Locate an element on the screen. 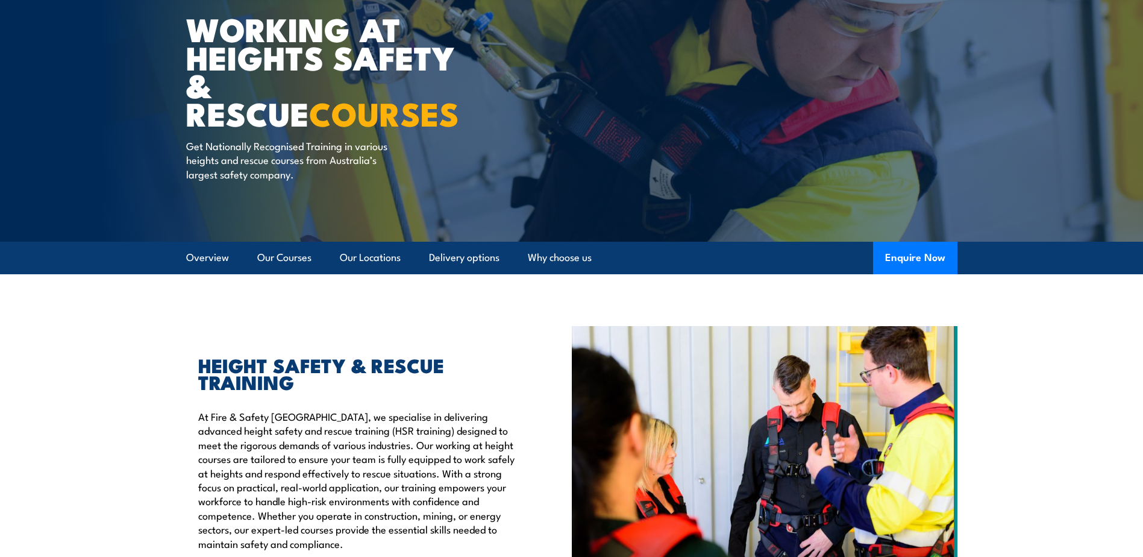 The image size is (1143, 557). p: Get Nationally Recognised Training in various heights and rescue courses from Australia’s largest... is located at coordinates (296, 160).